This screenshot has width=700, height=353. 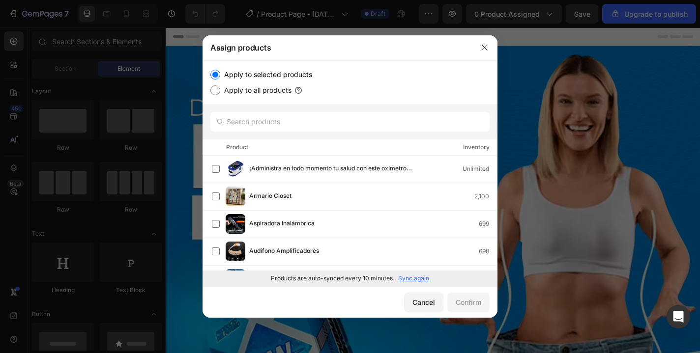 I want to click on button: Confirm, so click(x=468, y=303).